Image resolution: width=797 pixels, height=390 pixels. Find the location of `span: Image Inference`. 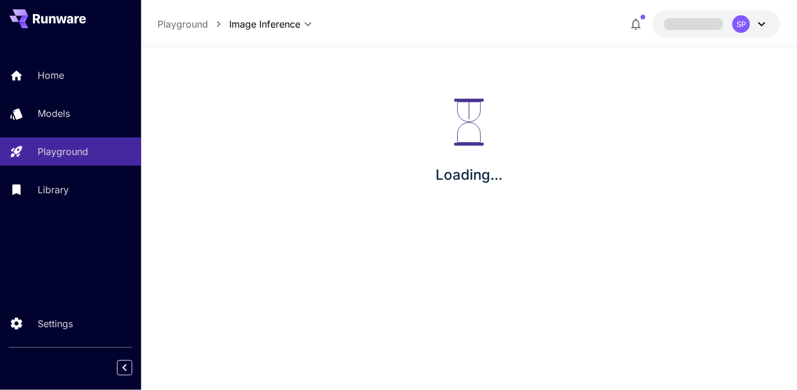

span: Image Inference is located at coordinates (264, 24).